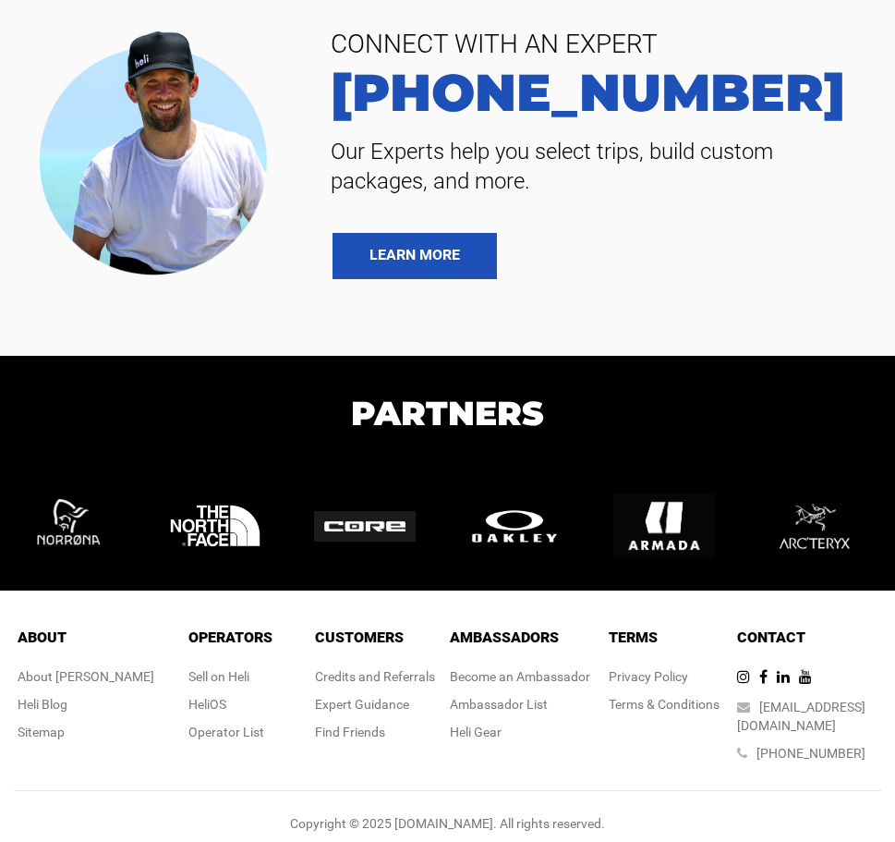 This screenshot has width=895, height=842. Describe the element at coordinates (230, 732) in the screenshot. I see `div: Operator List` at that location.